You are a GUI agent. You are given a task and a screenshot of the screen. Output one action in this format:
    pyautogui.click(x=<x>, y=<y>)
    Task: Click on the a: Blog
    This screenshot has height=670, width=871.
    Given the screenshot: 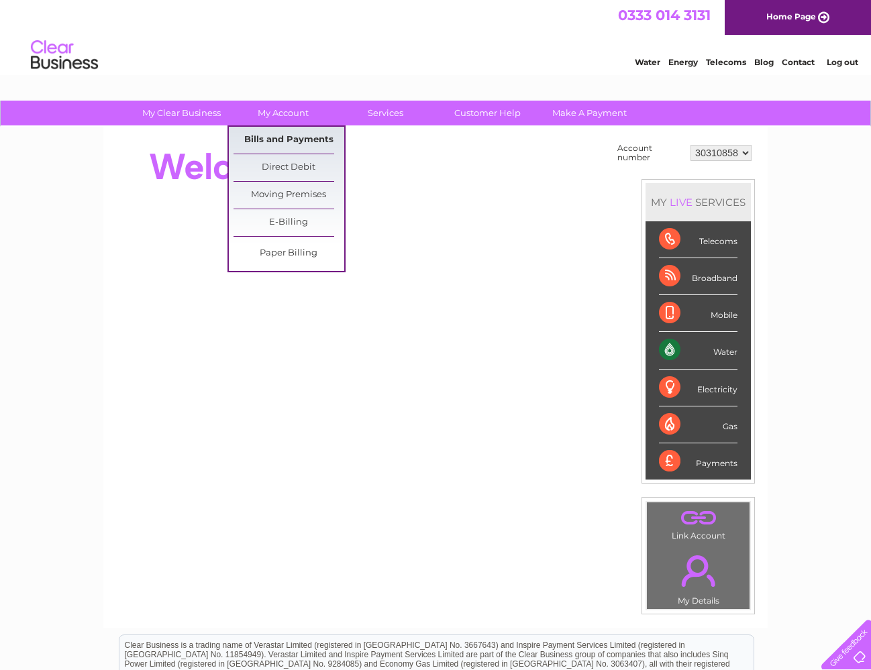 What is the action you would take?
    pyautogui.click(x=763, y=62)
    